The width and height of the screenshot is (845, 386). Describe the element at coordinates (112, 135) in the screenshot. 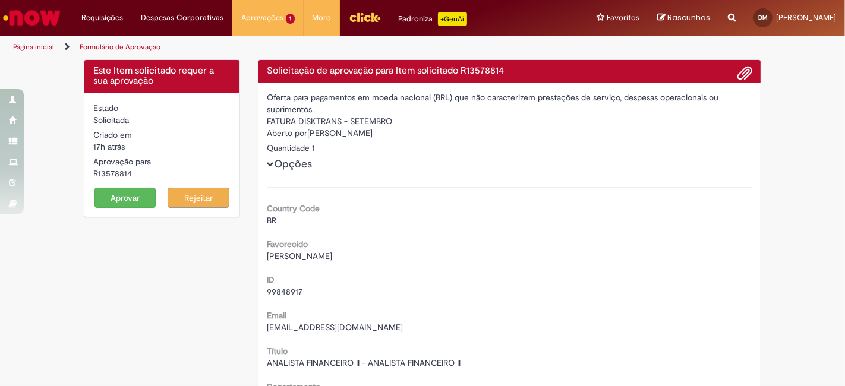

I see `label: Criado em` at that location.